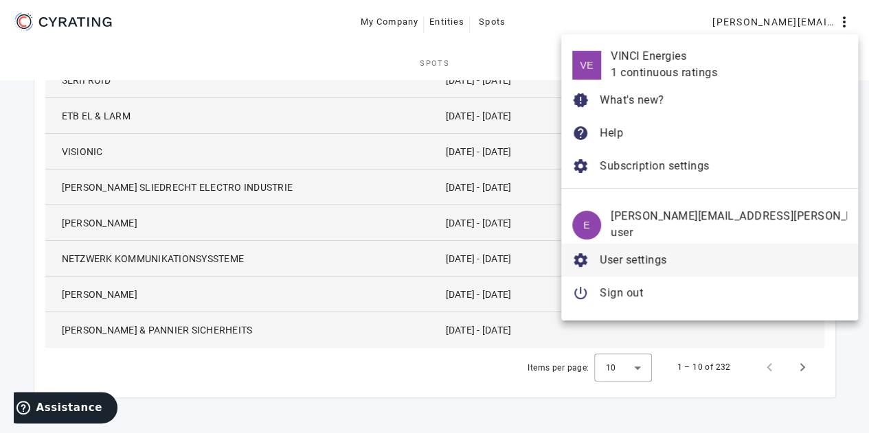 The height and width of the screenshot is (433, 869). What do you see at coordinates (580, 100) in the screenshot?
I see `mat-icon: new_releases` at bounding box center [580, 100].